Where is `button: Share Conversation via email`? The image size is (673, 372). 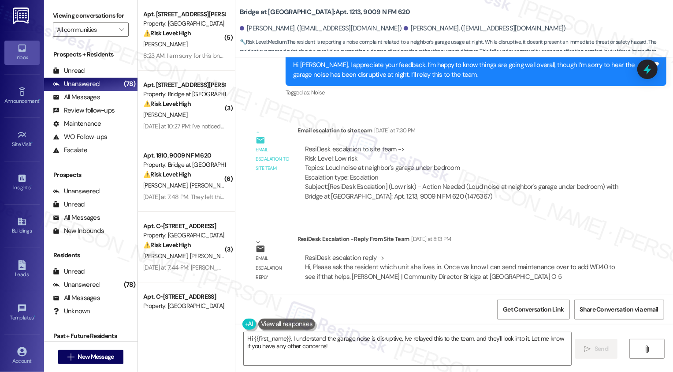
button: Share Conversation via email is located at coordinates (619, 309).